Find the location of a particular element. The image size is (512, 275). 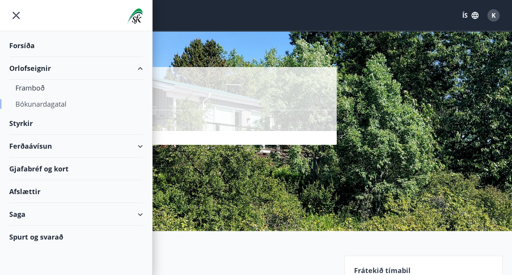

img: union_logo is located at coordinates (135, 16).